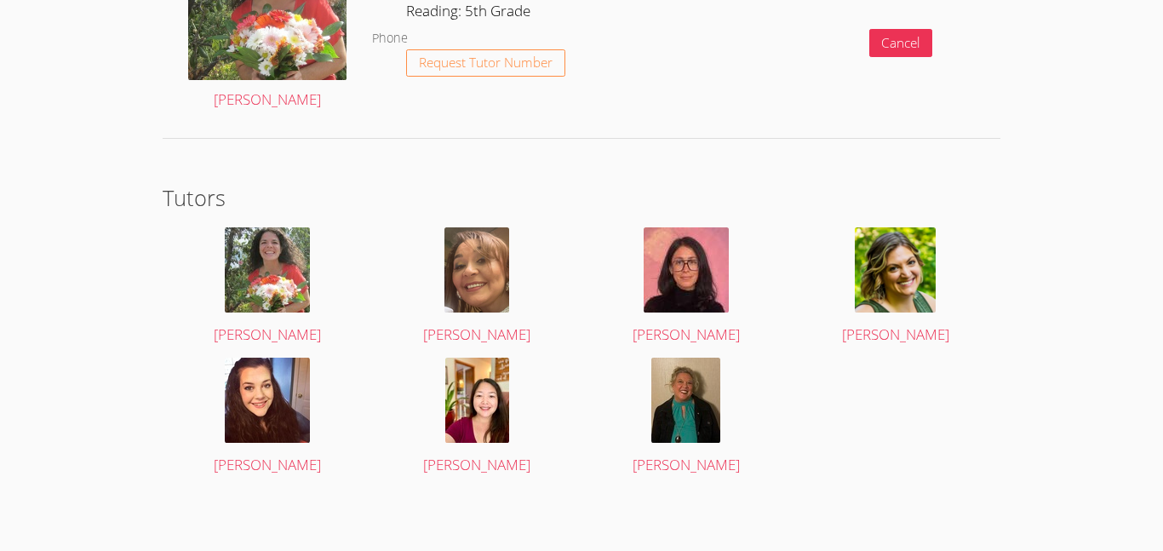 This screenshot has height=551, width=1163. I want to click on img: IMG_0482.jpeg, so click(477, 270).